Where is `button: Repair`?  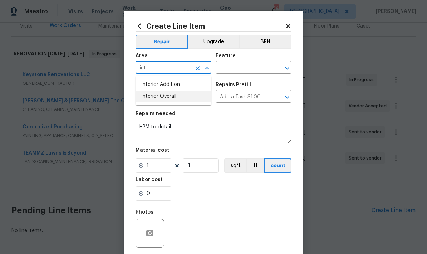
button: Repair is located at coordinates (162, 42).